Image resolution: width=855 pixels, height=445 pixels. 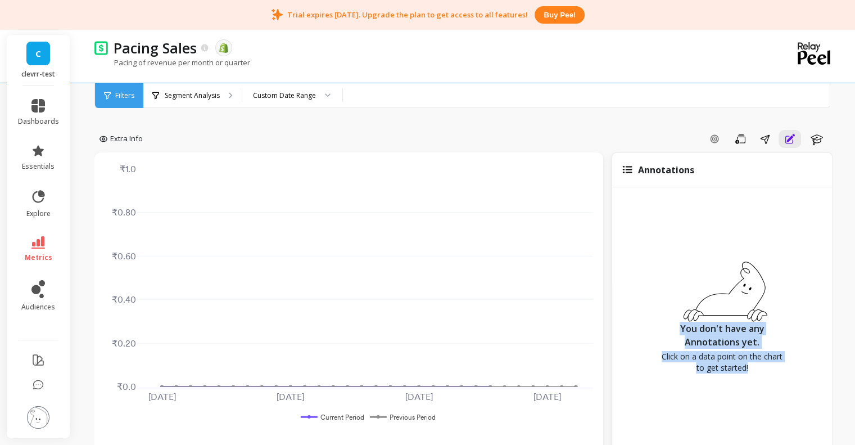 I want to click on p: Pacing of revenue per month or quarter, so click(x=172, y=62).